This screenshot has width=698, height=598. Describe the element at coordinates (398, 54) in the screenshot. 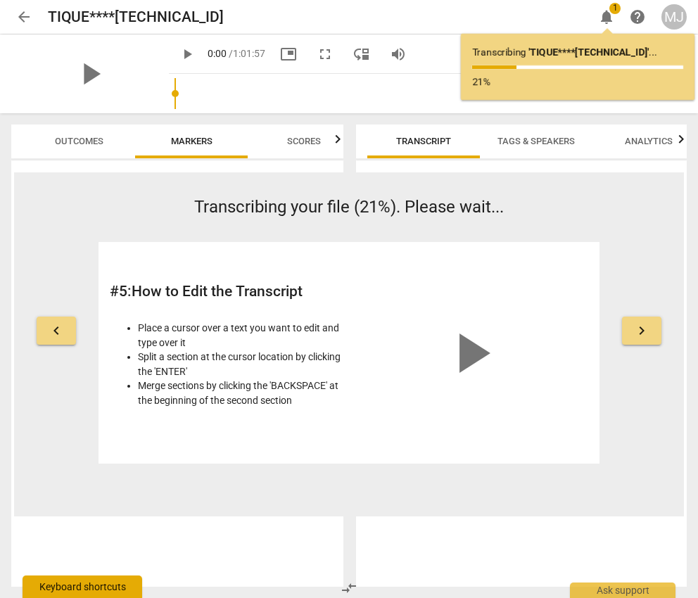

I see `button: Volume` at that location.